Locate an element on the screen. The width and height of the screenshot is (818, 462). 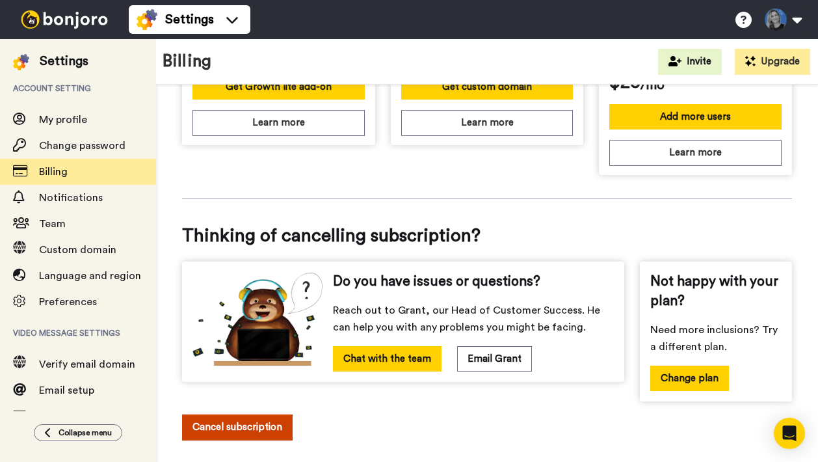
div: Settings is located at coordinates (64, 61).